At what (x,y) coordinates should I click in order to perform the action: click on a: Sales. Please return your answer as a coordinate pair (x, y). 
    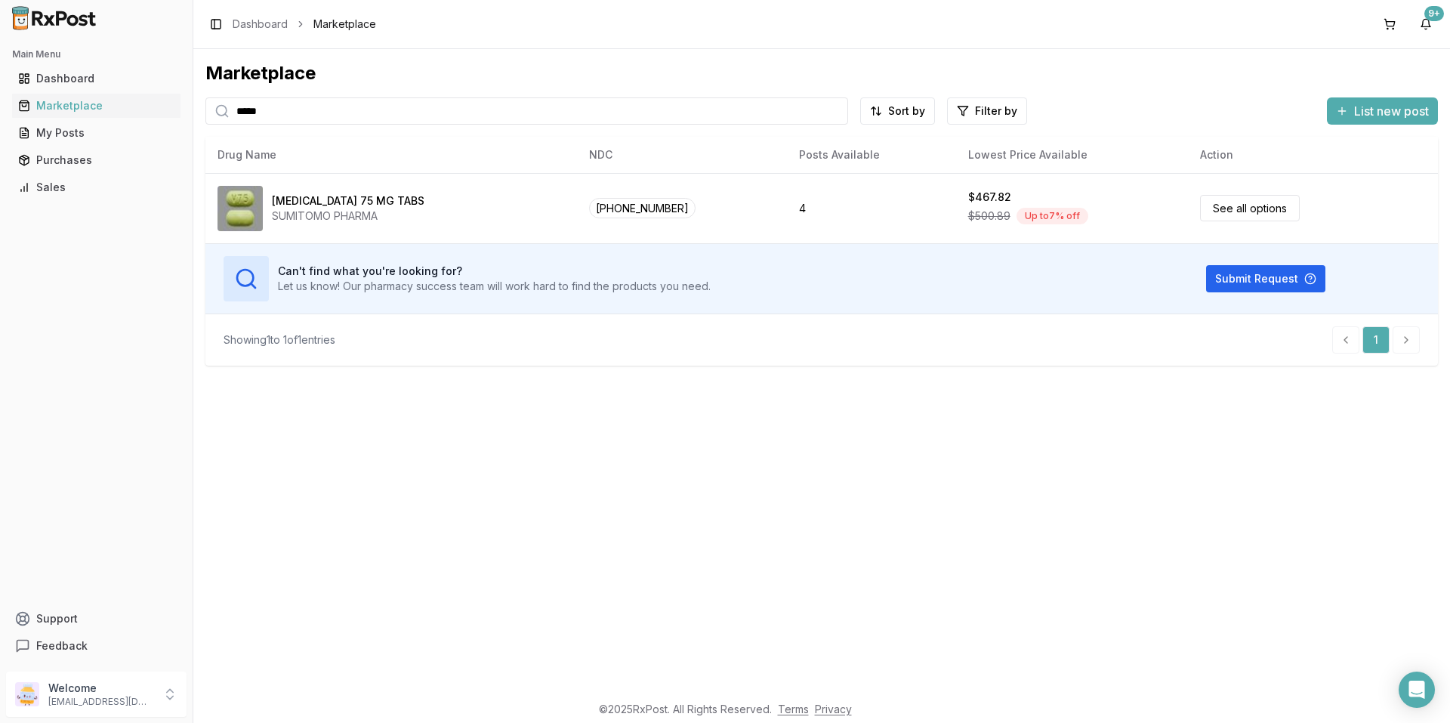
    Looking at the image, I should click on (96, 187).